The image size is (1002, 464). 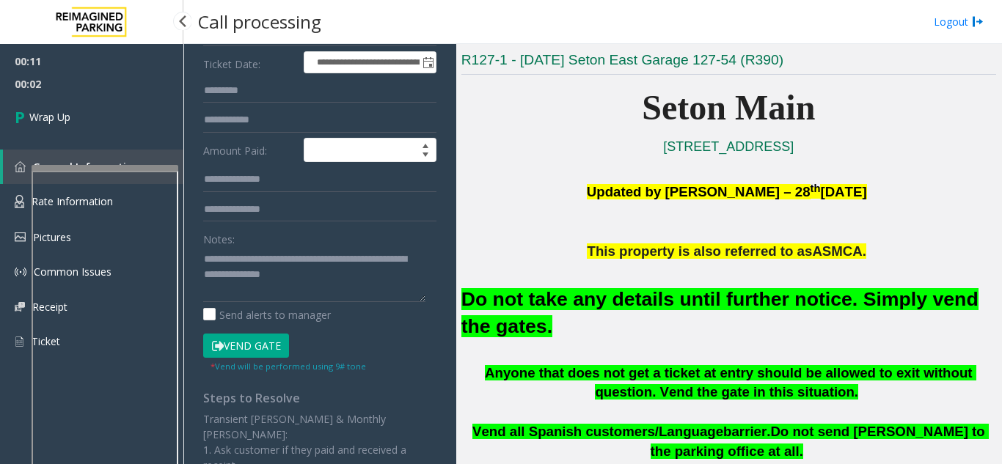 What do you see at coordinates (959, 21) in the screenshot?
I see `a: Logout` at bounding box center [959, 21].